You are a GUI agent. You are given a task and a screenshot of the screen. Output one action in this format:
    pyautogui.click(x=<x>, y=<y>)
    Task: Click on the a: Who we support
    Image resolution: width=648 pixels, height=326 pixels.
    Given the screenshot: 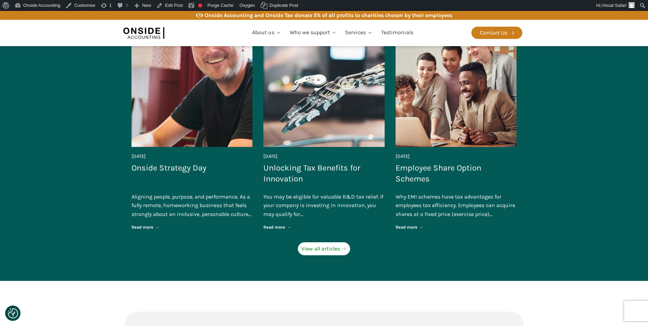 What is the action you would take?
    pyautogui.click(x=313, y=33)
    